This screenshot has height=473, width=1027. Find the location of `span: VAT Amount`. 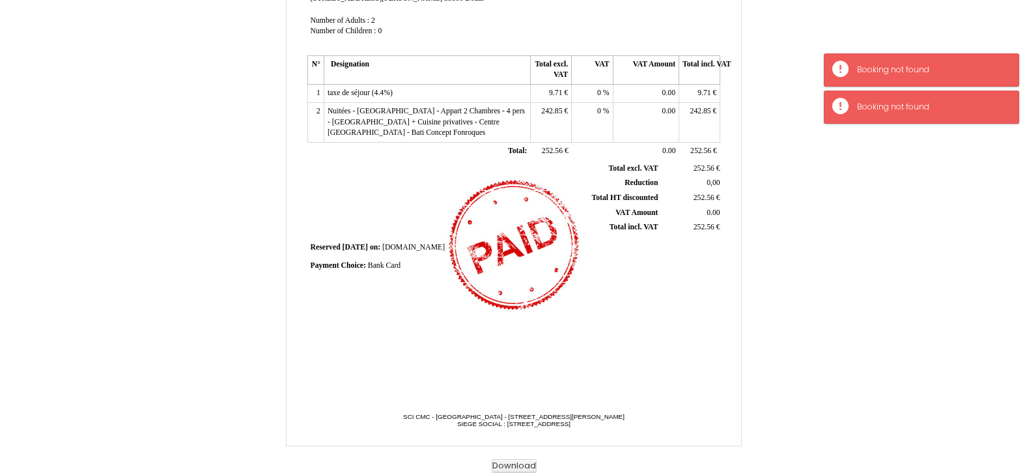

span: VAT Amount is located at coordinates (636, 212).